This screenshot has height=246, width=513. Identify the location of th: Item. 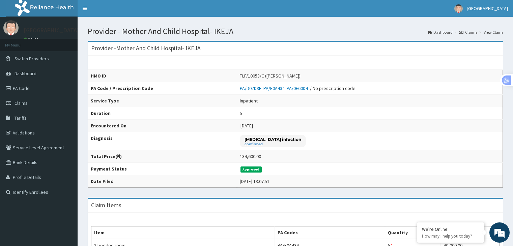
(183, 233).